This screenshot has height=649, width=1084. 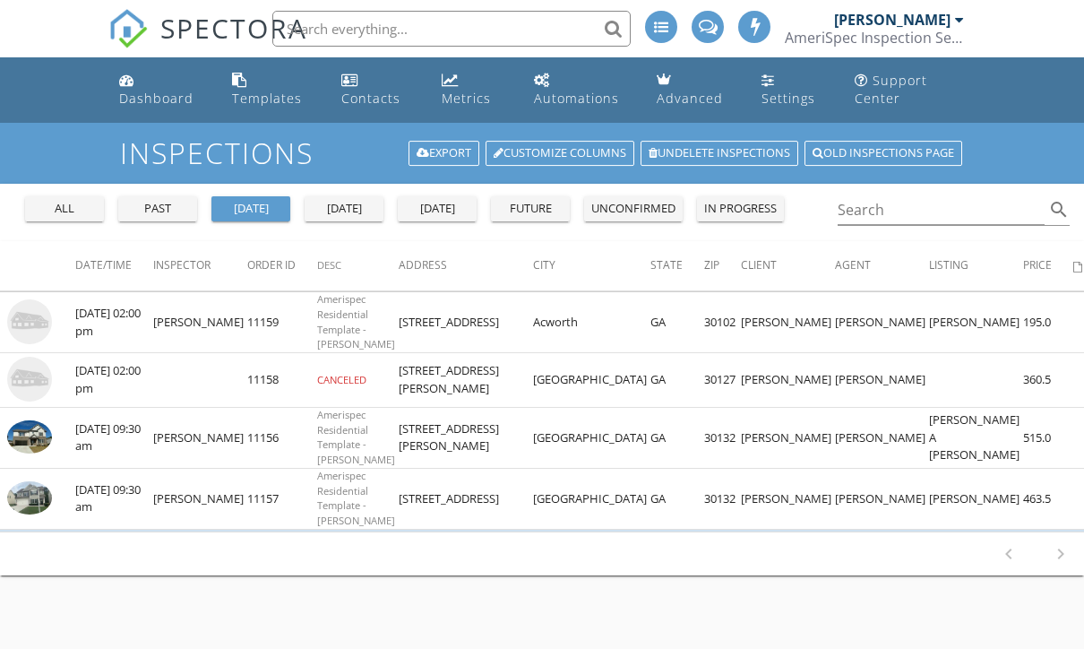 I want to click on th: Address: Not sorted., so click(x=466, y=266).